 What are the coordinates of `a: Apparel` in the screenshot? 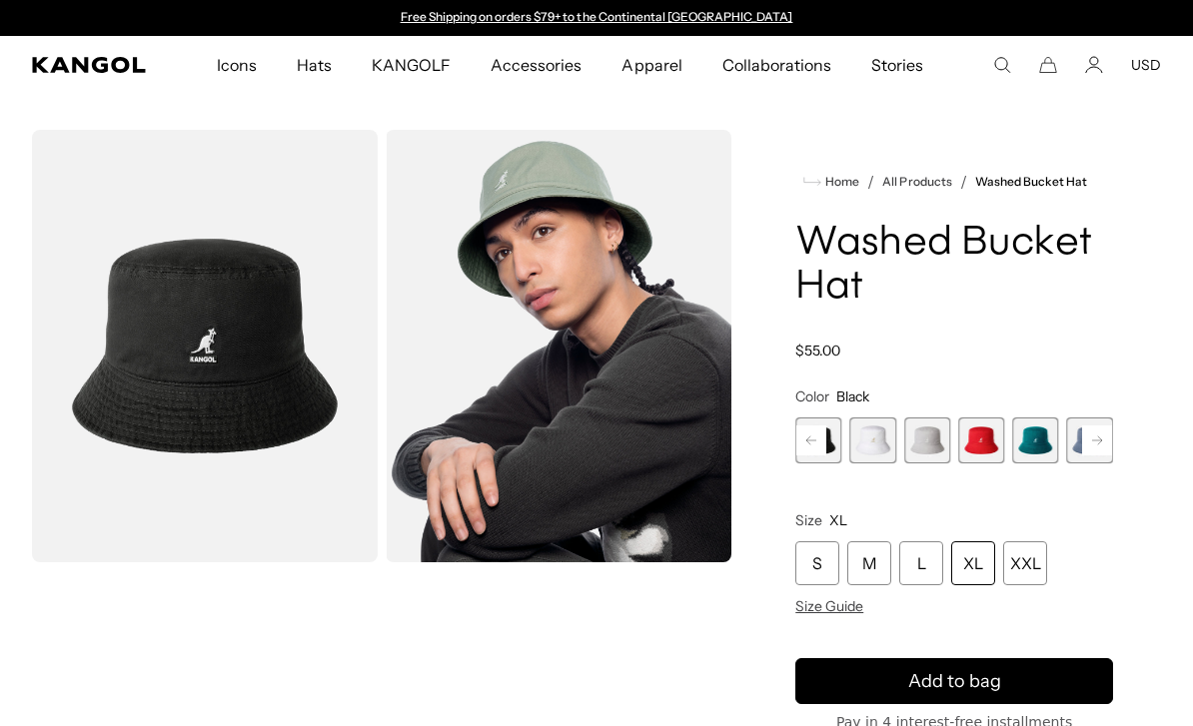 It's located at (651, 65).